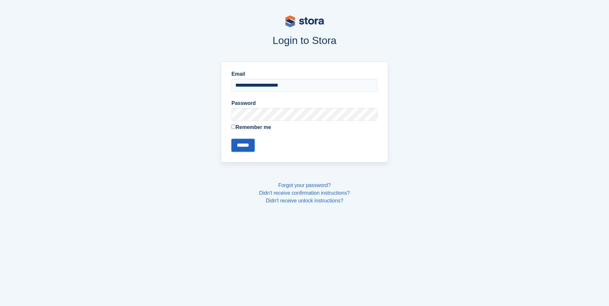  Describe the element at coordinates (304, 193) in the screenshot. I see `a: Didn't receive confirmation instructions?` at that location.